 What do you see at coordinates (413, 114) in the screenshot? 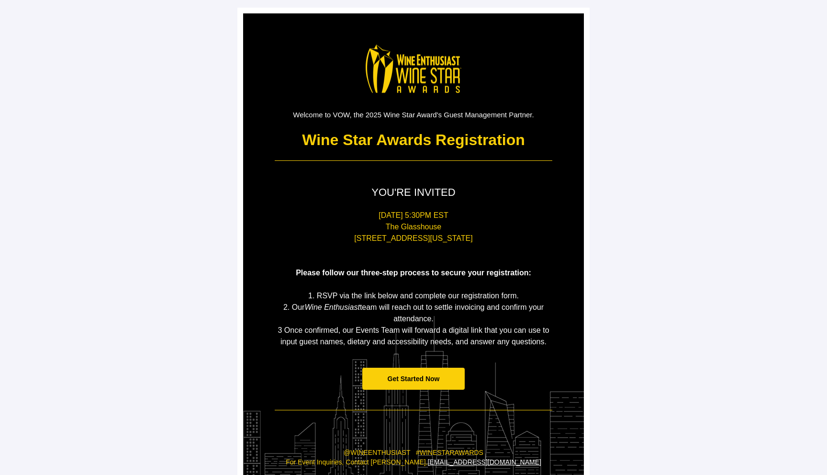
I see `p: Welcome to VOW, the 2025 Wine Star Award's Guest Management Partner.` at bounding box center [413, 114].